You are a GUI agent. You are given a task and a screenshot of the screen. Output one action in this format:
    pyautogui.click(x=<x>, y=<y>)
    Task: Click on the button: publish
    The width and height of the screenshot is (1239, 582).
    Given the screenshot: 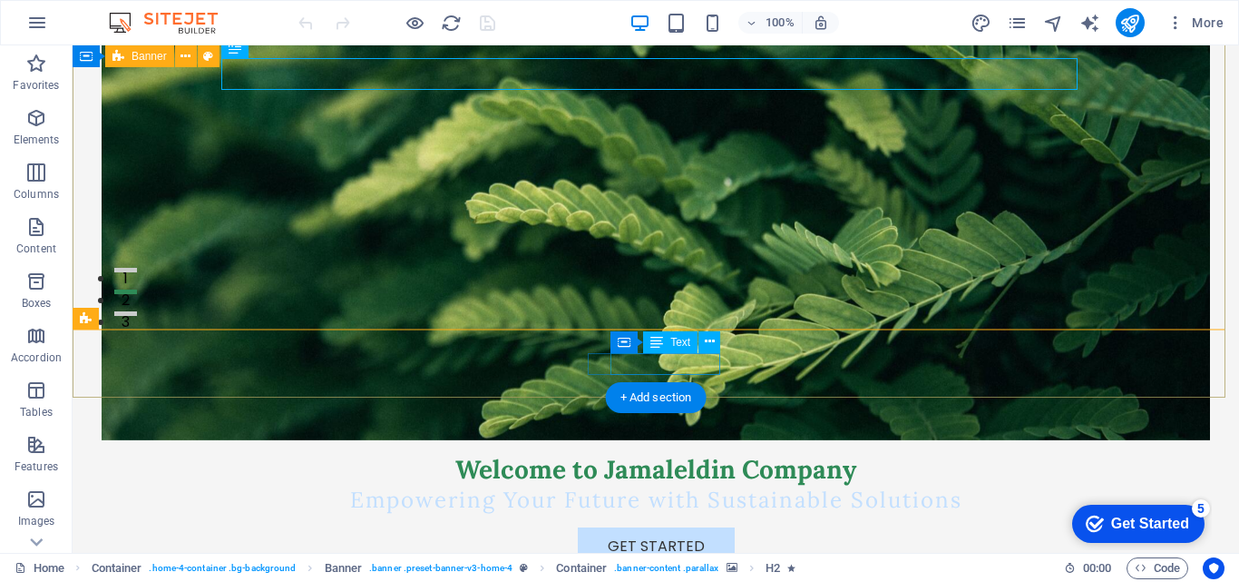 What is the action you would take?
    pyautogui.click(x=1130, y=23)
    